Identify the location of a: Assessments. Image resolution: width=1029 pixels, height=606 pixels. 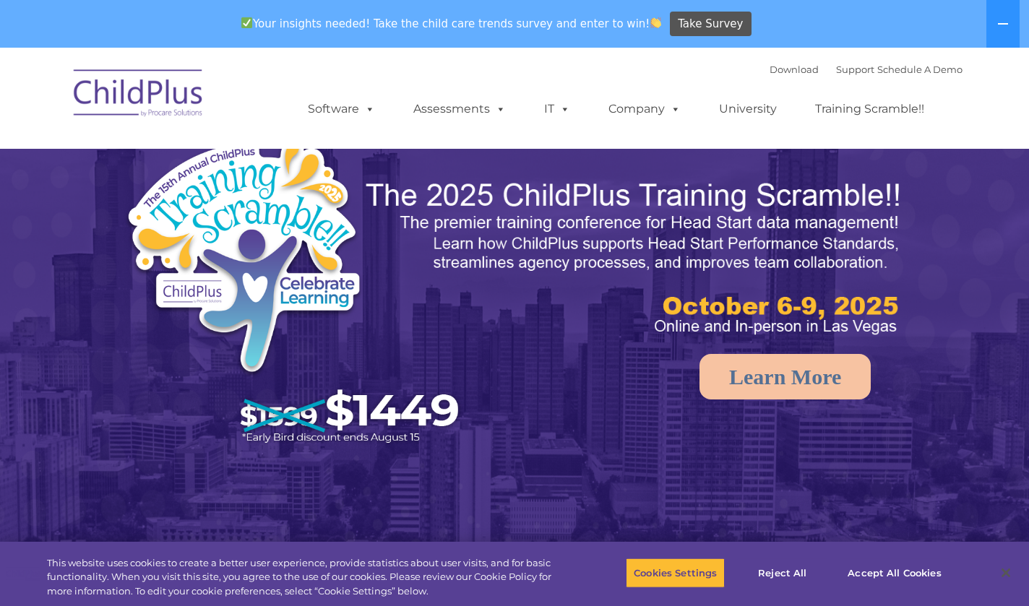
(460, 109).